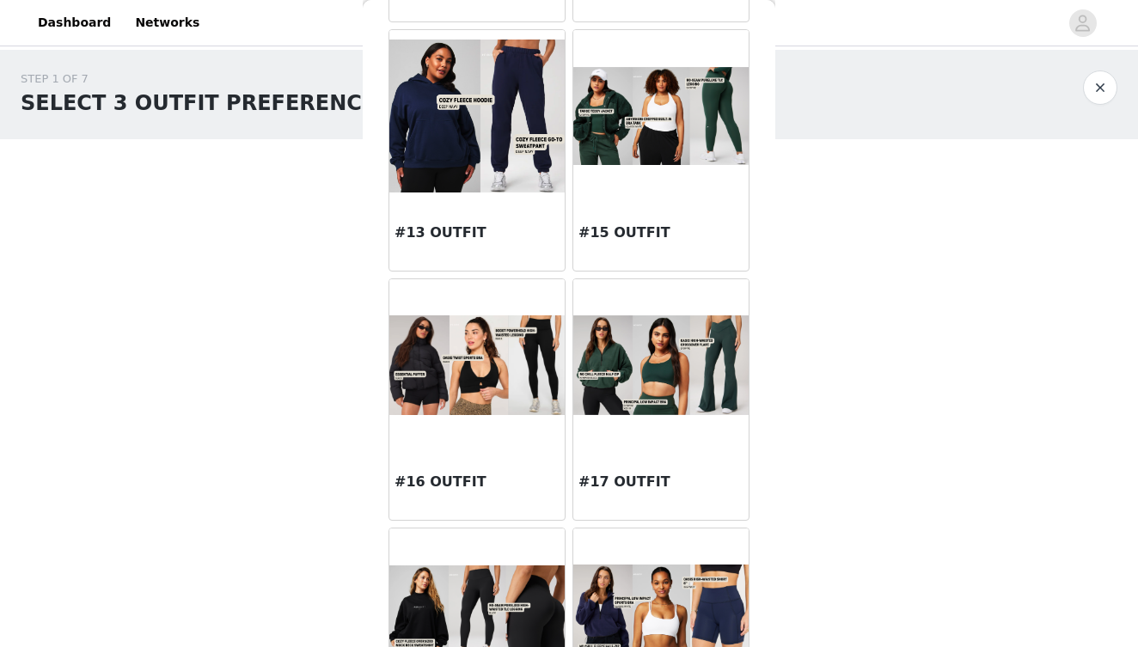 The width and height of the screenshot is (1138, 647). What do you see at coordinates (477, 233) in the screenshot?
I see `h3: #13 OUTFIT` at bounding box center [477, 233].